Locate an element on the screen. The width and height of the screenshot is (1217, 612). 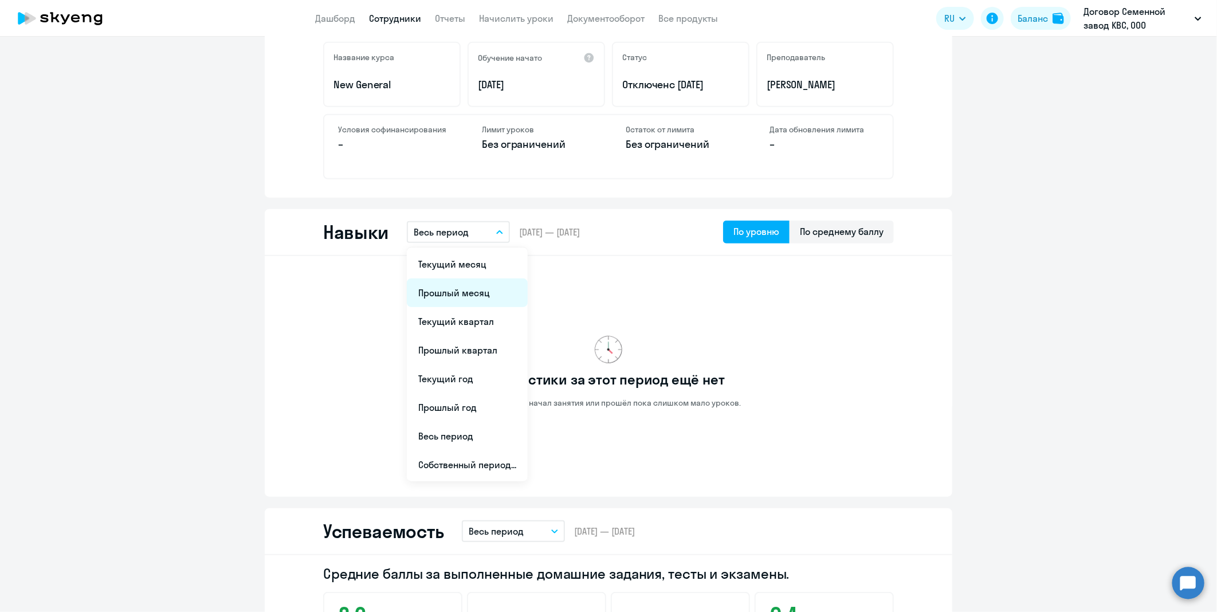
img: balance is located at coordinates (1059, 18).